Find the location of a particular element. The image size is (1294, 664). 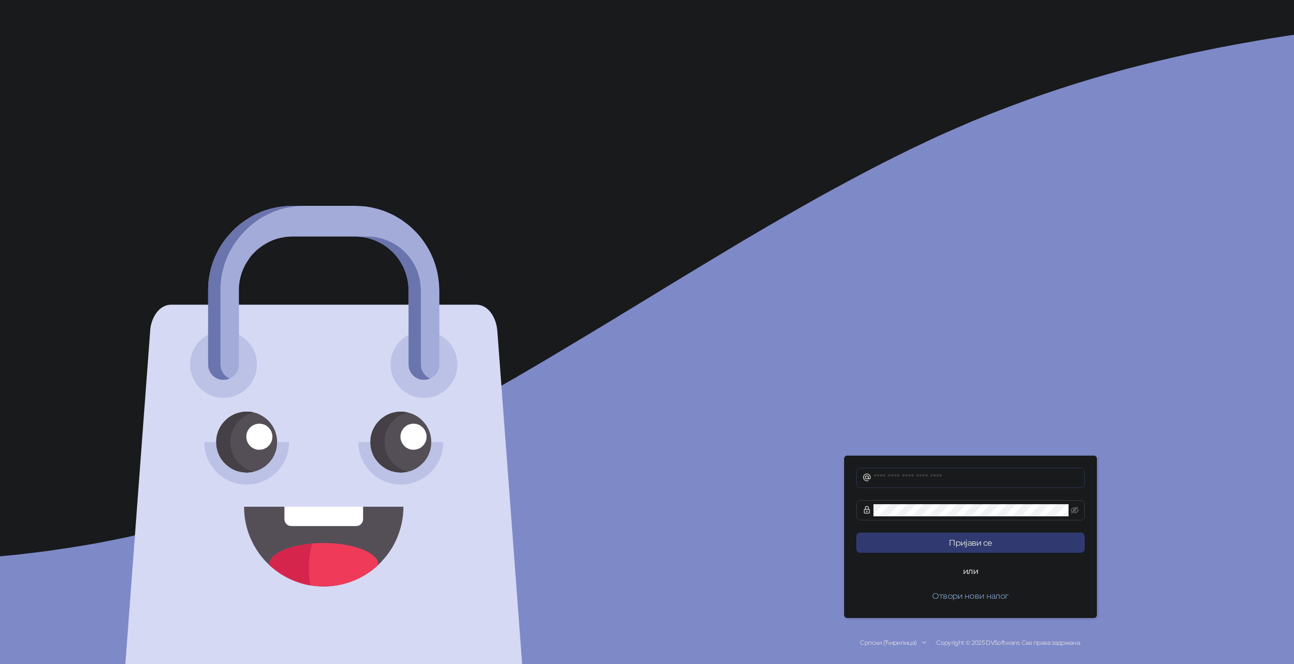

a: Отвори нови налог is located at coordinates (970, 596).